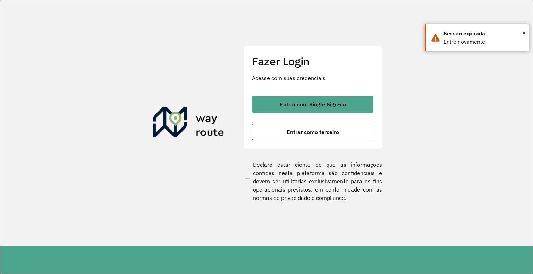 The image size is (533, 274). Describe the element at coordinates (313, 132) in the screenshot. I see `span: Entrar como terceiro` at that location.